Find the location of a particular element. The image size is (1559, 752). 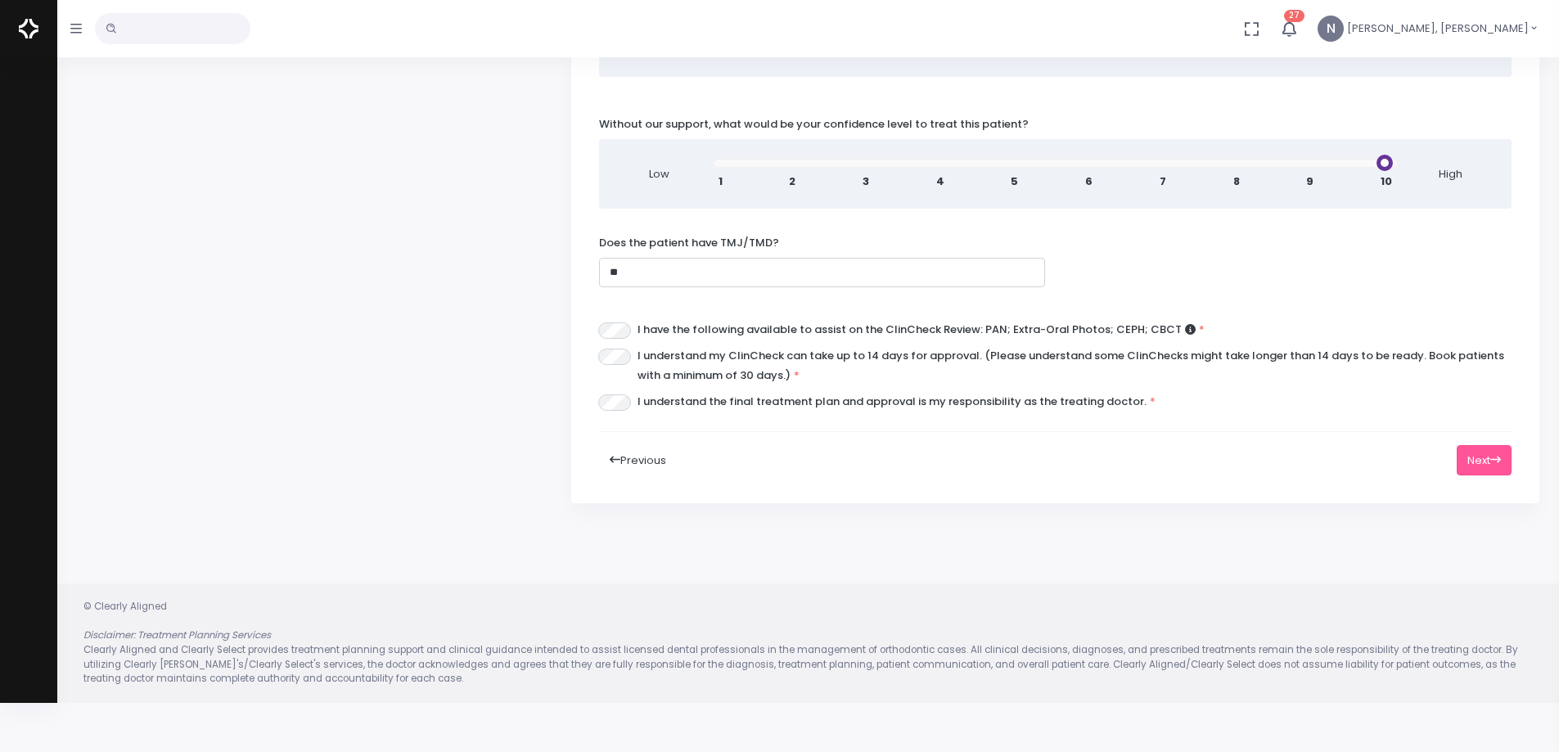

span: 5 is located at coordinates (1014, 182).